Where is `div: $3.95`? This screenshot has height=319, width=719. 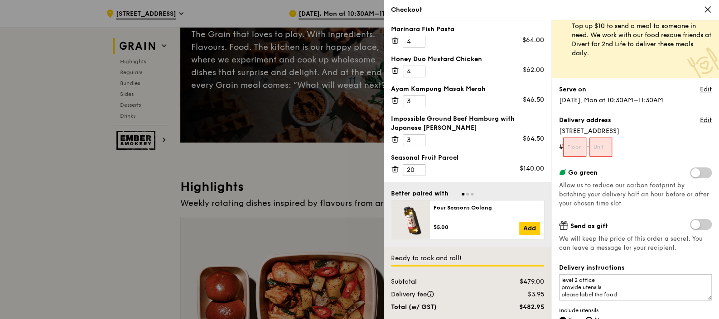 div: $3.95 is located at coordinates (522, 295).